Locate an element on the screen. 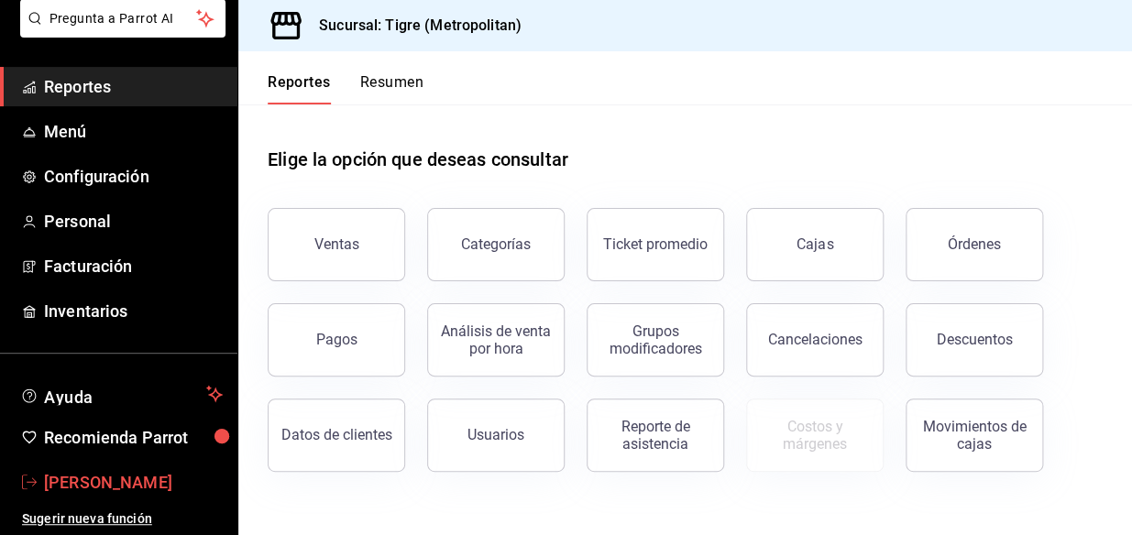 The image size is (1132, 535). div: navigation tabs is located at coordinates (345, 89).